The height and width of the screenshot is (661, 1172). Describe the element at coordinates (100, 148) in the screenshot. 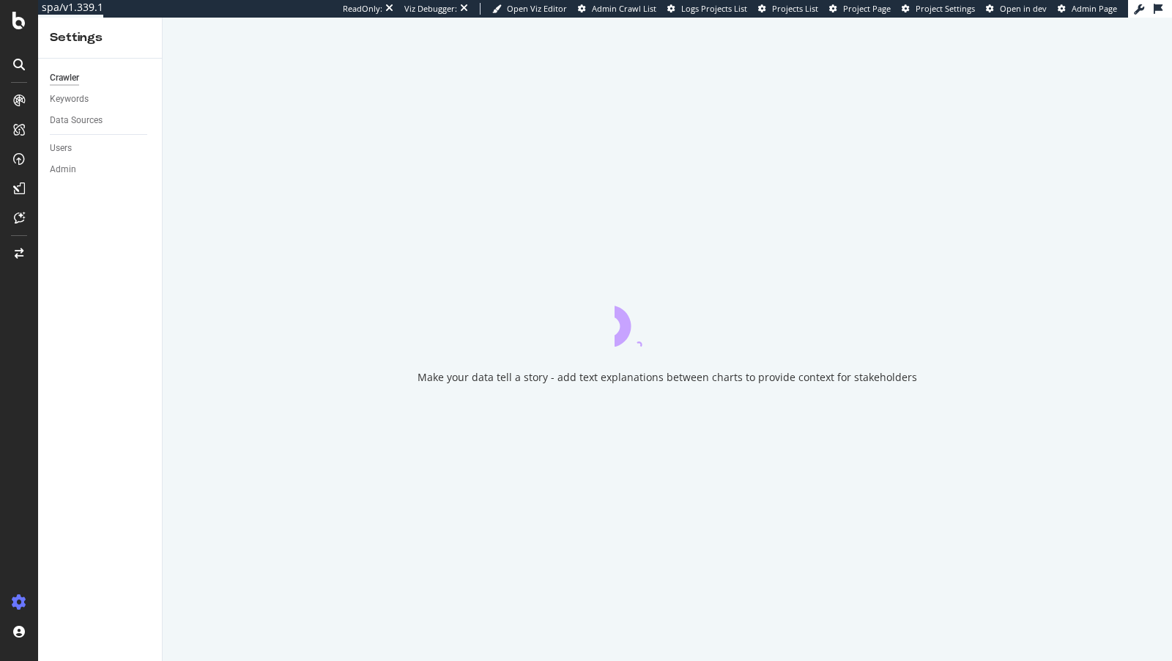

I see `a: Users` at that location.